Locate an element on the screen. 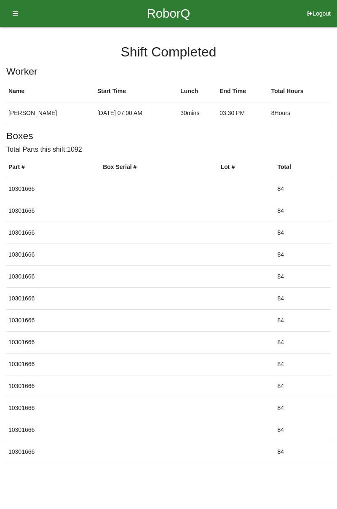 The image size is (337, 509). th: Part # is located at coordinates (53, 167).